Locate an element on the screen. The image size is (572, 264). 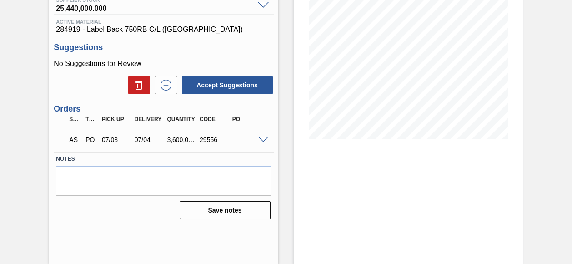
button: Save notes is located at coordinates (225, 210).